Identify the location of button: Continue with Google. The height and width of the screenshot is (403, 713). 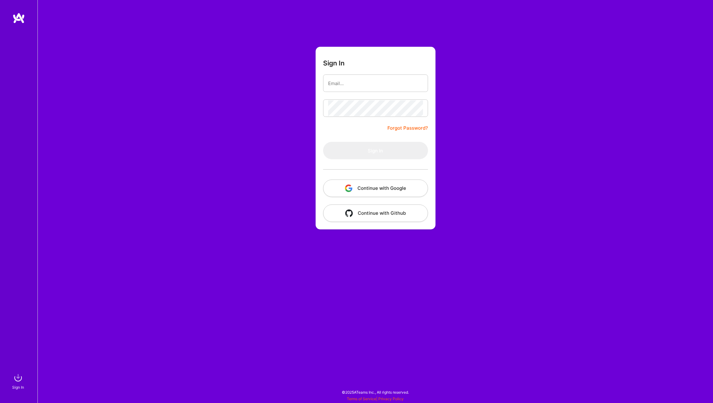
(375, 188).